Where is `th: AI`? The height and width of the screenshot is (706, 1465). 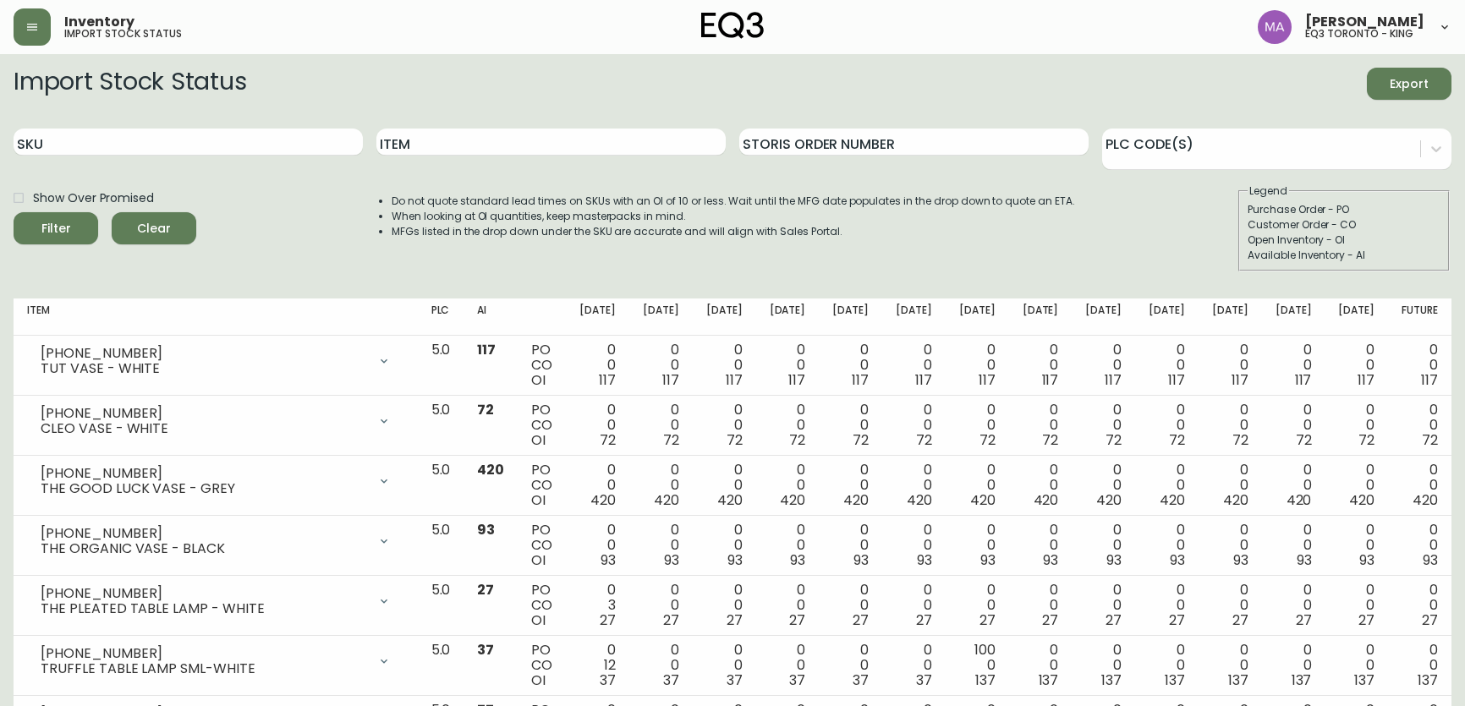 th: AI is located at coordinates (491, 317).